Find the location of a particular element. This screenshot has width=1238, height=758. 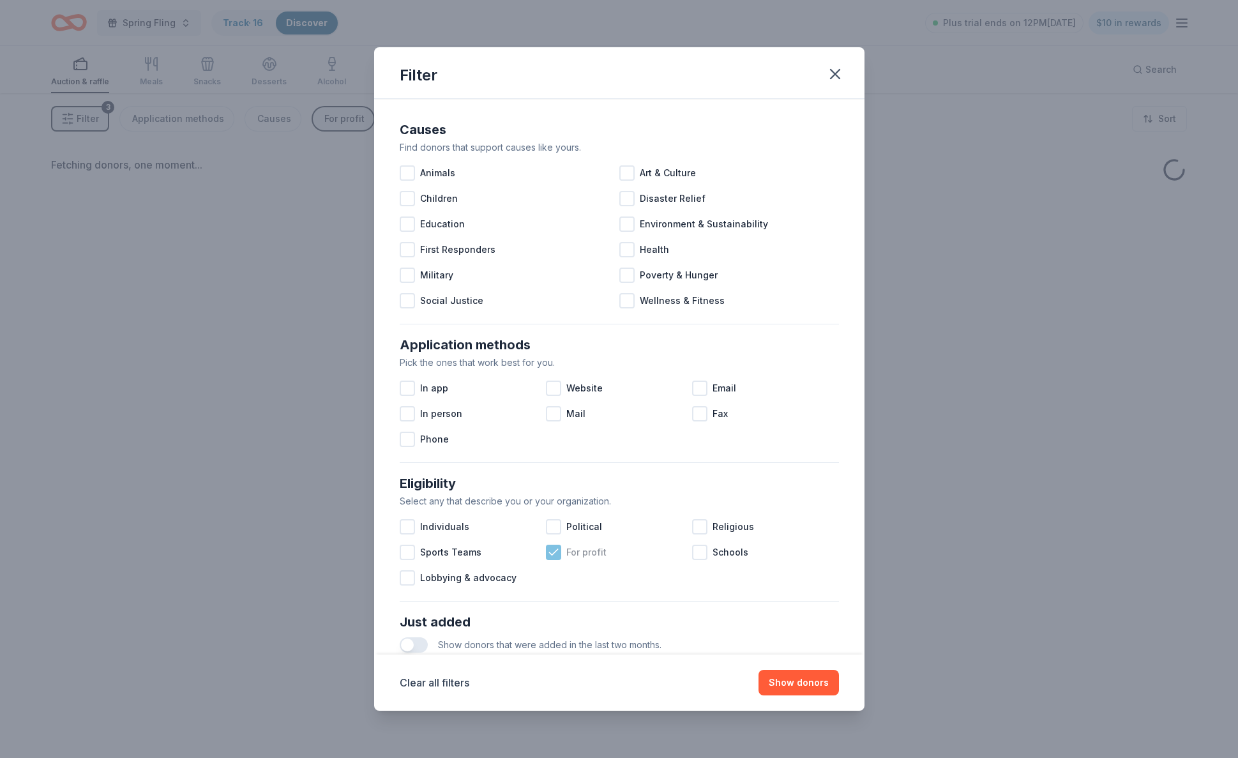

span: Education is located at coordinates (443, 224).